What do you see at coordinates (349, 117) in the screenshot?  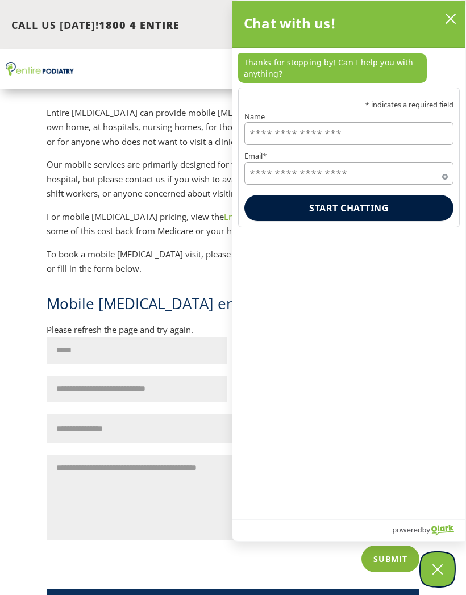 I see `label: Name` at bounding box center [349, 117].